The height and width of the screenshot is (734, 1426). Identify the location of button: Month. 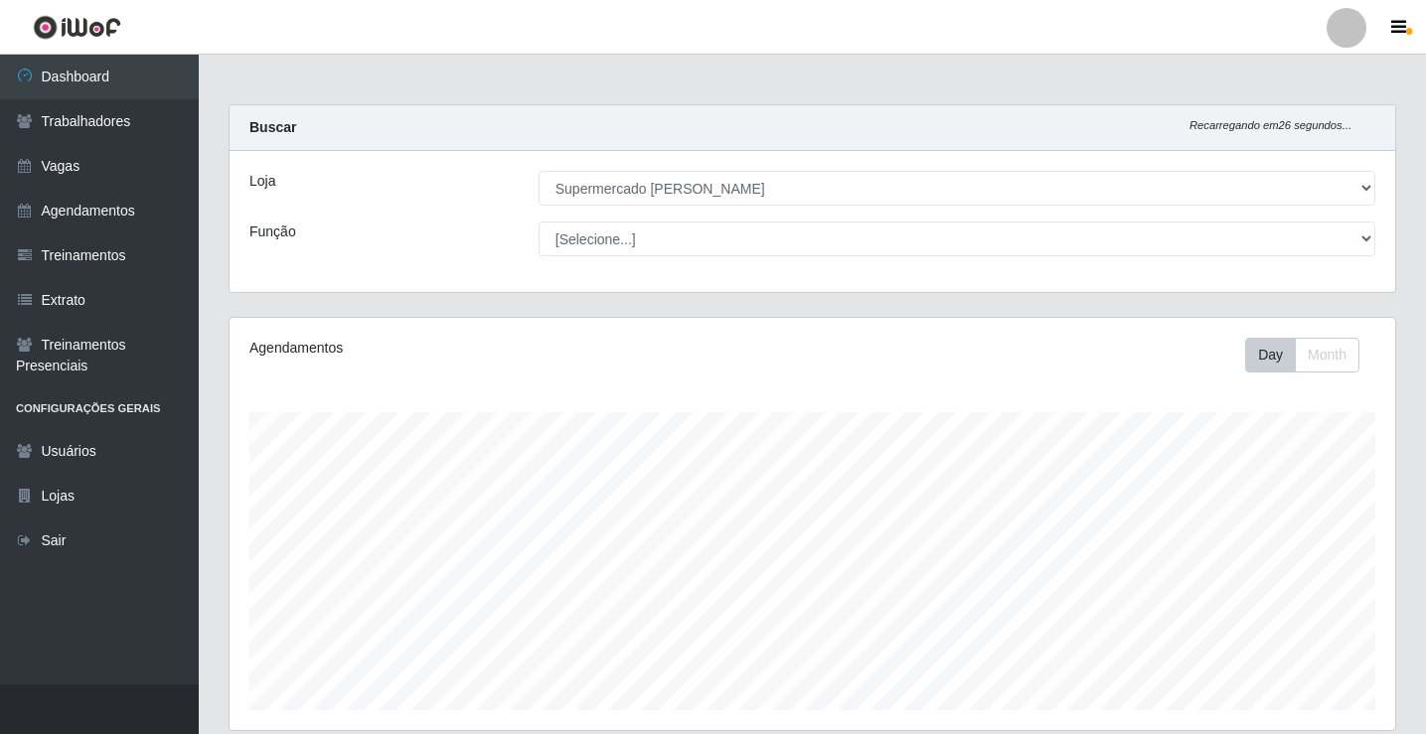
(1326, 355).